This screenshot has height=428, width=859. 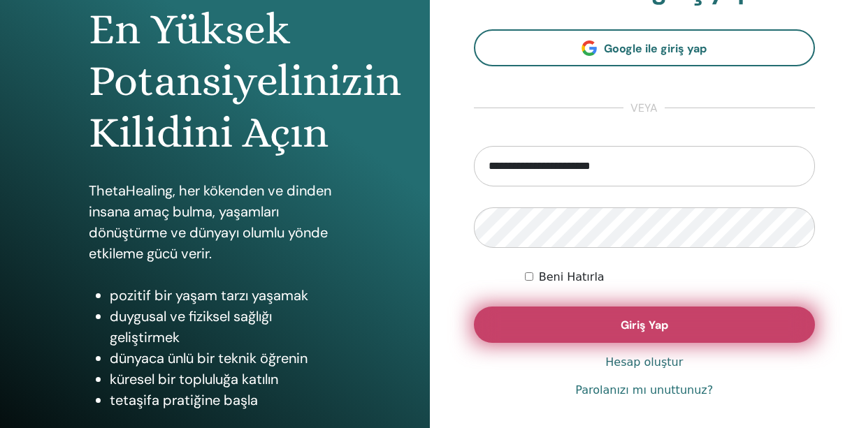 I want to click on li: dünyaca ünlü bir teknik öğrenin, so click(x=225, y=358).